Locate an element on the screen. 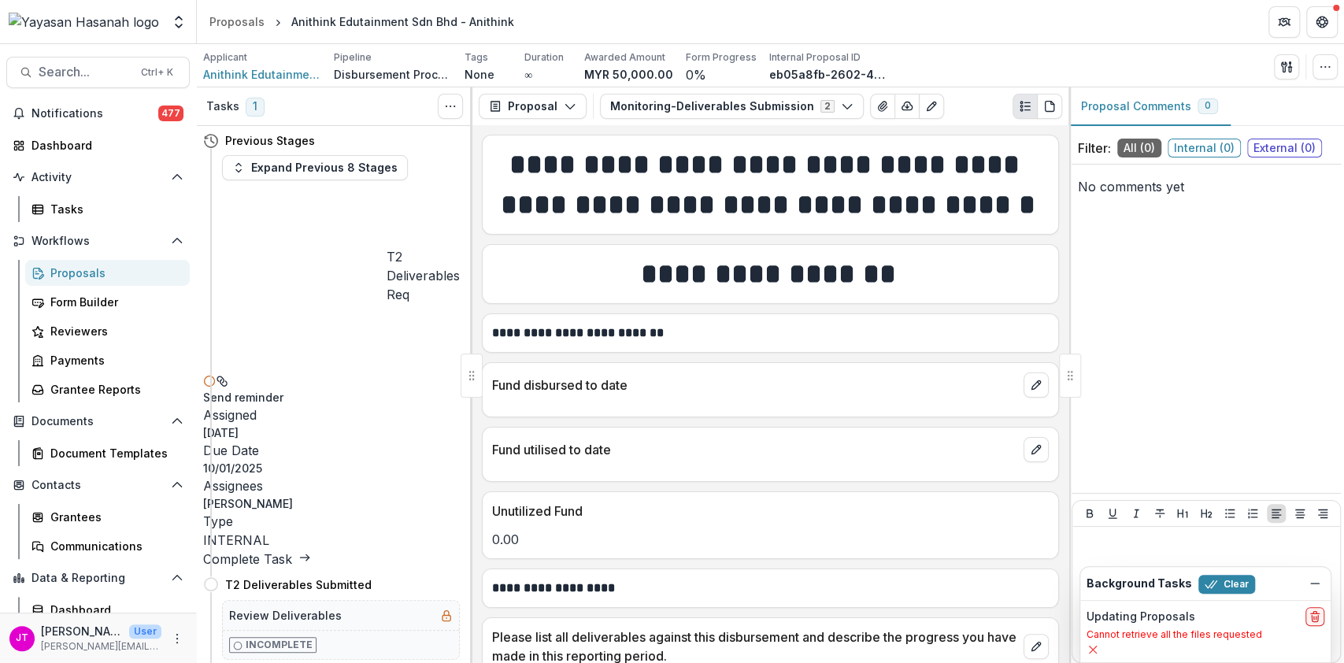 This screenshot has height=663, width=1344. button: View dependent tasks is located at coordinates (222, 380).